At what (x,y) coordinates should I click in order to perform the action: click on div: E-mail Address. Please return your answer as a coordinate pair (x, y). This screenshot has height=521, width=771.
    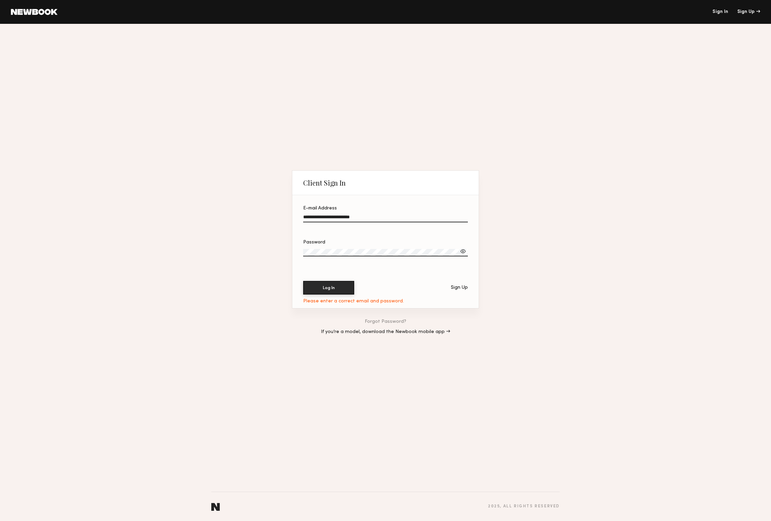
    Looking at the image, I should click on (386, 208).